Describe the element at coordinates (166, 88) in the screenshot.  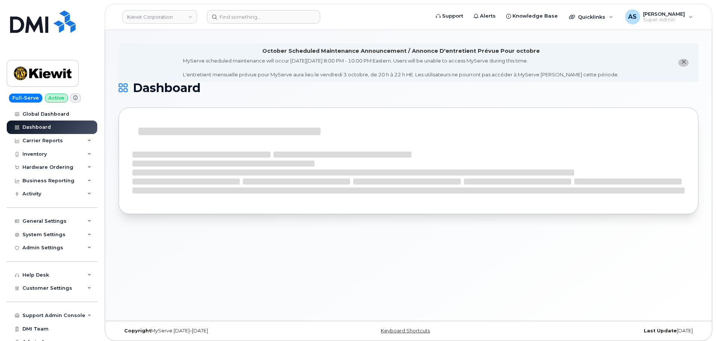
I see `span: Dashboard` at that location.